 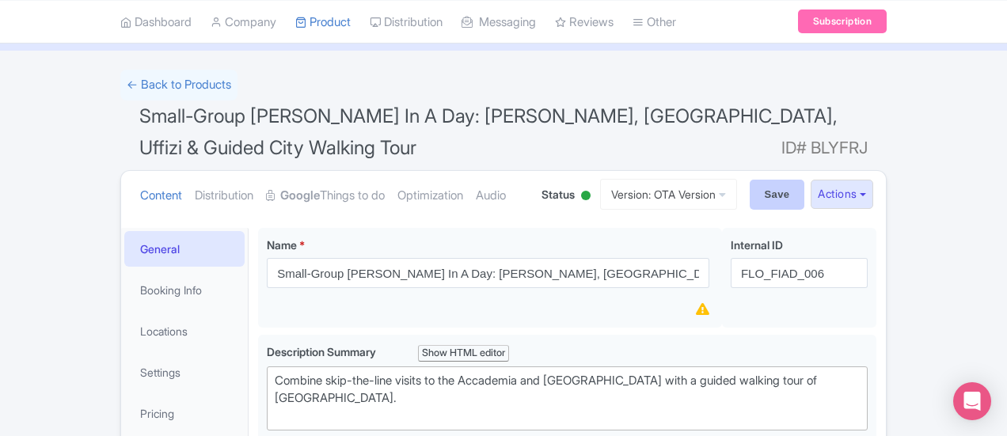 I want to click on a: General, so click(x=185, y=249).